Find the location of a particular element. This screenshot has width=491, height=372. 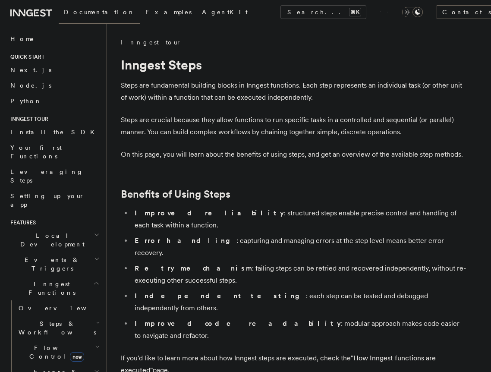

strong: Improved reliability is located at coordinates (209, 213).